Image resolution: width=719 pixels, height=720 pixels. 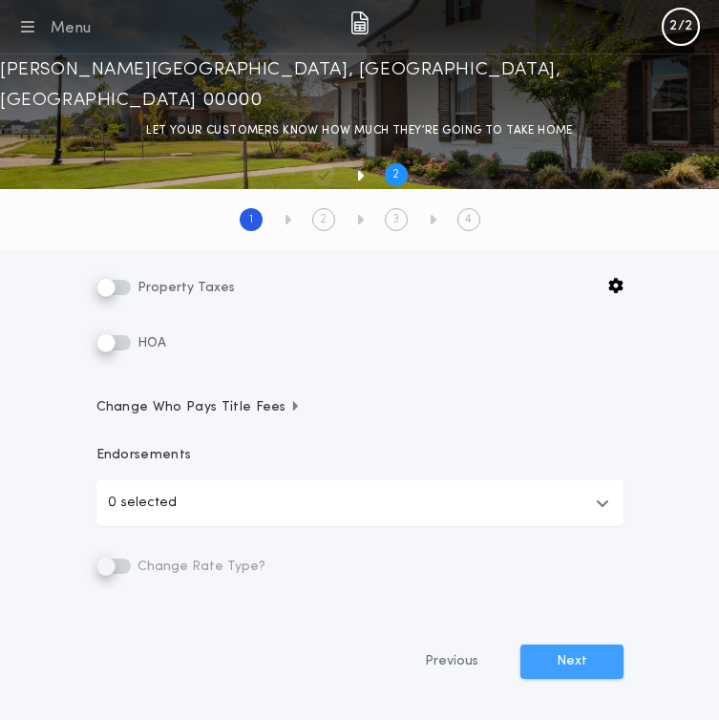 I want to click on h2: 3, so click(x=395, y=220).